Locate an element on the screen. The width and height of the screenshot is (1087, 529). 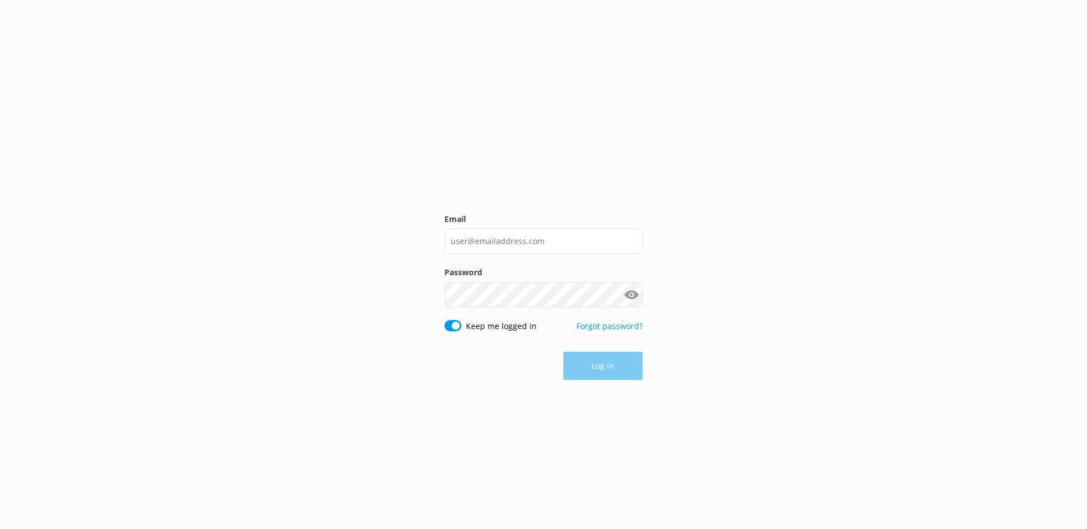
label: Password is located at coordinates (543, 272).